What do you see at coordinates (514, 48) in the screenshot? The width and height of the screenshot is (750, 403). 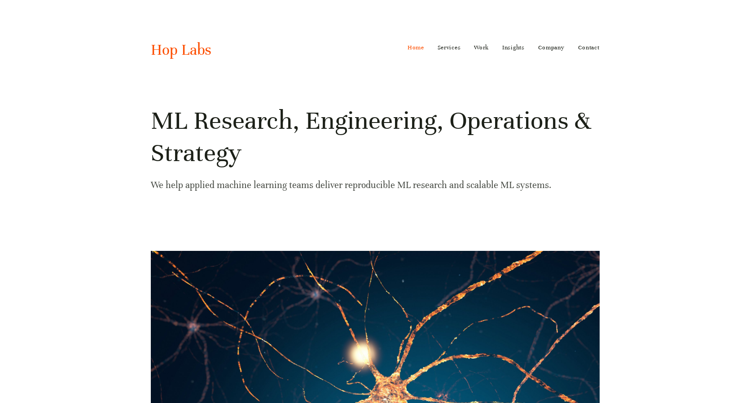 I see `a: Insights` at bounding box center [514, 48].